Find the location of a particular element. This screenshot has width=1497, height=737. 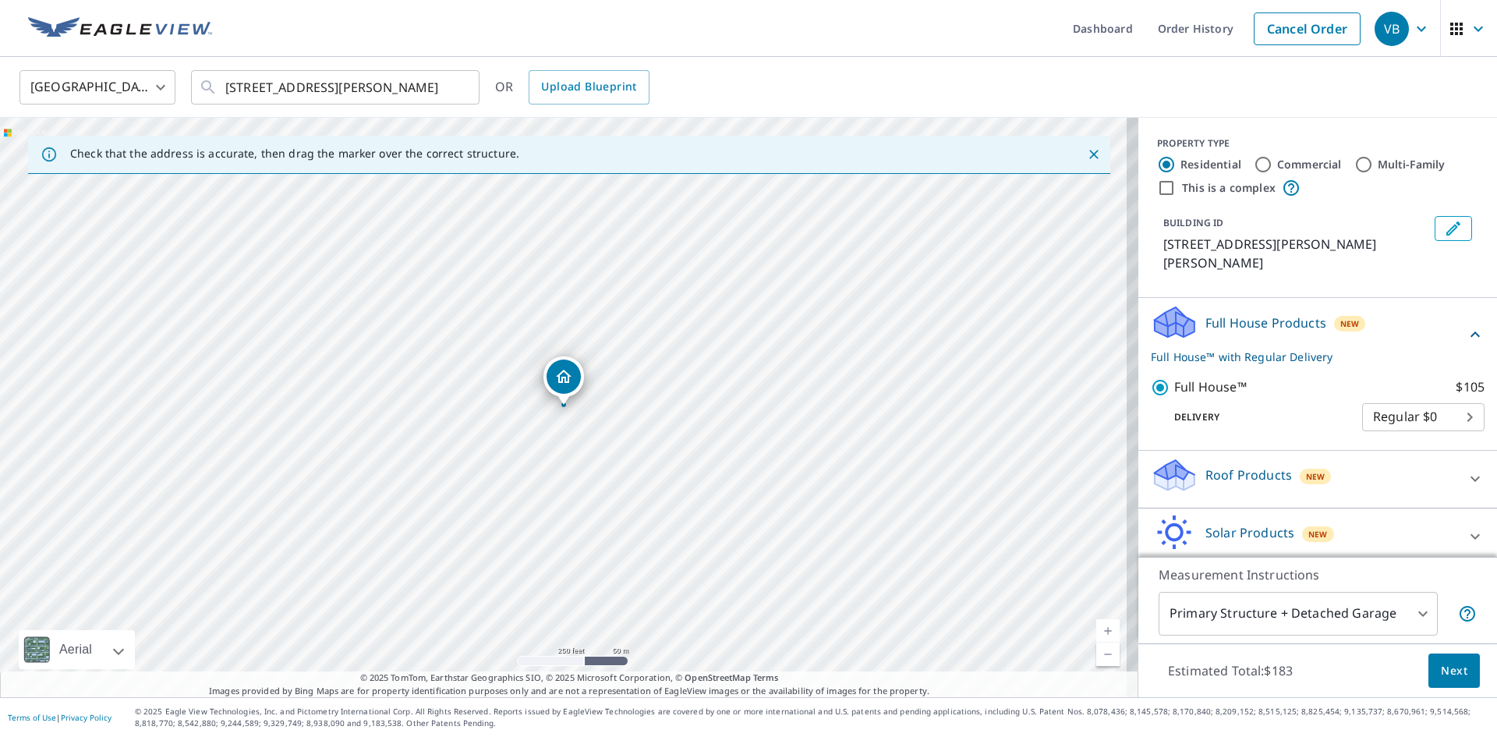

div: Regular $0 is located at coordinates (1423, 417).